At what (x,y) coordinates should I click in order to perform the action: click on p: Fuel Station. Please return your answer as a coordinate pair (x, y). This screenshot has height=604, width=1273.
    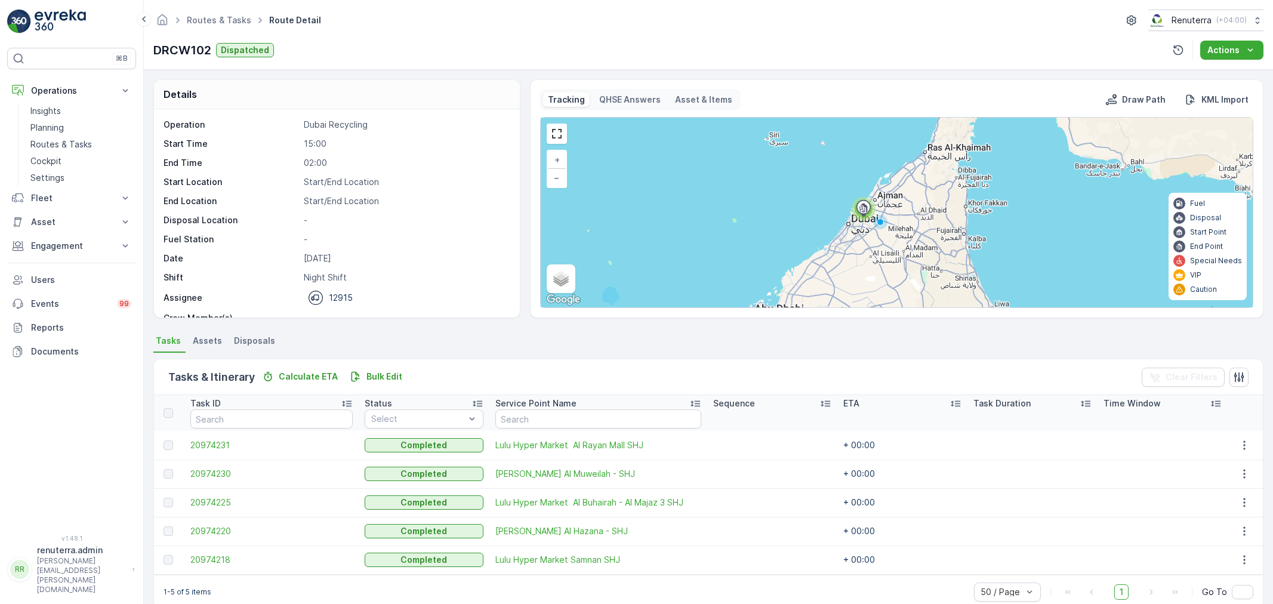
    Looking at the image, I should click on (231, 239).